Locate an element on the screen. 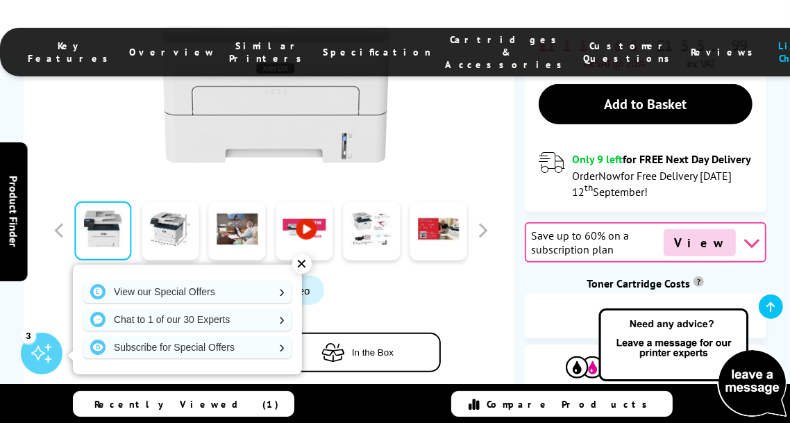 The image size is (790, 423). span: View is located at coordinates (700, 242).